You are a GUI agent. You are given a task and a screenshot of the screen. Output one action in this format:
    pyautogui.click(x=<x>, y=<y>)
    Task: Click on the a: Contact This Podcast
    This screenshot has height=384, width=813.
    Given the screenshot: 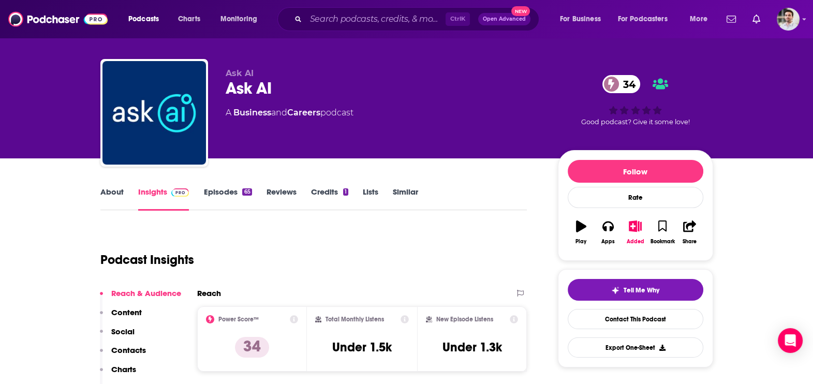 What is the action you would take?
    pyautogui.click(x=635, y=319)
    